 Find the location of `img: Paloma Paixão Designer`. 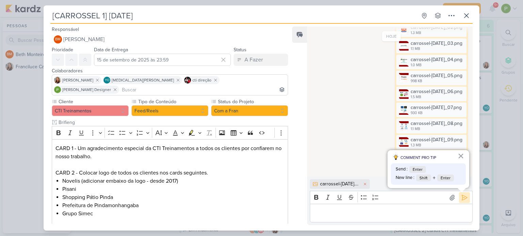

img: Paloma Paixão Designer is located at coordinates (58, 90).